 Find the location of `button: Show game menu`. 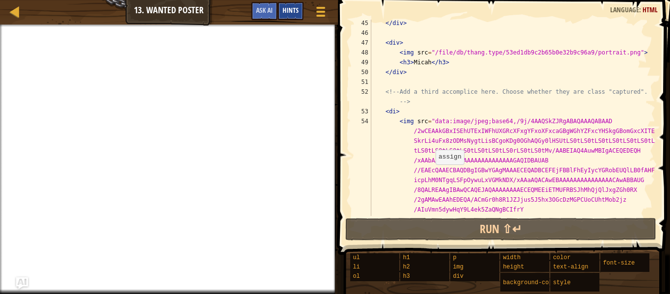

button: Show game menu is located at coordinates (321, 13).